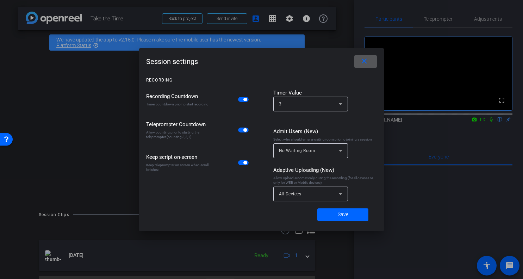 This screenshot has width=523, height=279. Describe the element at coordinates (178, 104) in the screenshot. I see `div: Timer countdown prior to start recording` at that location.